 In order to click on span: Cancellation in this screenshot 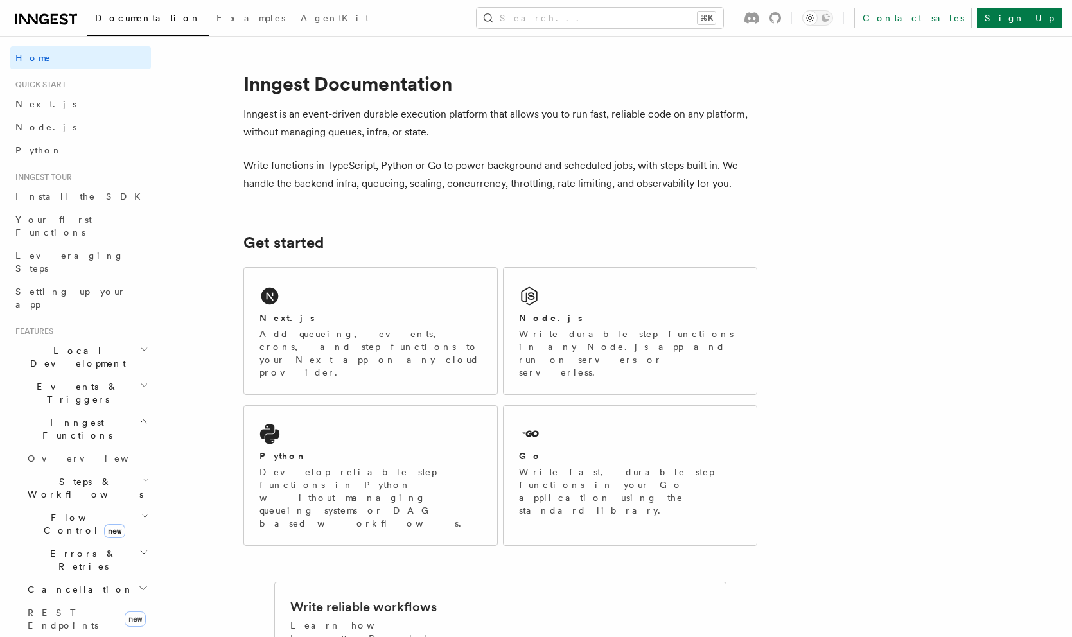, I will do `click(78, 590)`.